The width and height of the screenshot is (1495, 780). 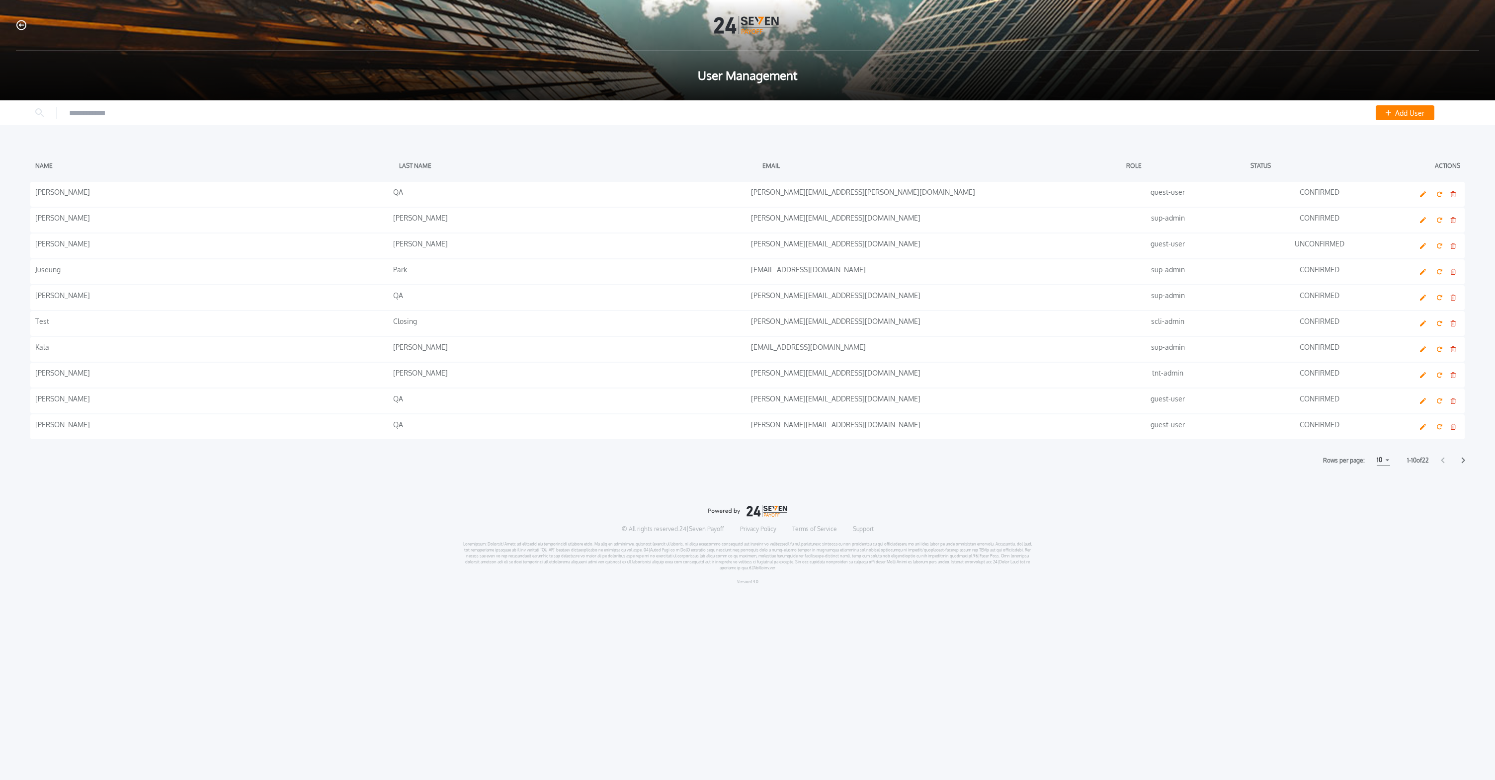 What do you see at coordinates (212, 272) in the screenshot?
I see `div: Juseung` at bounding box center [212, 272].